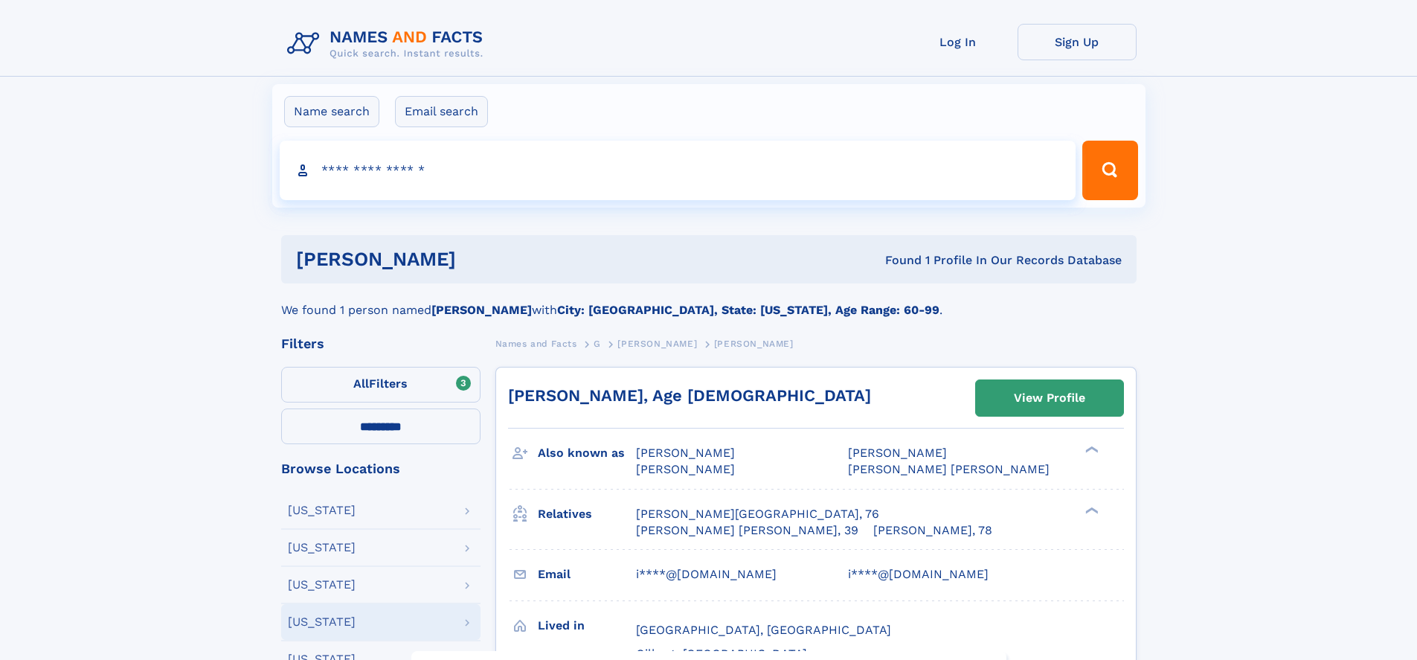 The image size is (1417, 660). I want to click on input: search input, so click(678, 170).